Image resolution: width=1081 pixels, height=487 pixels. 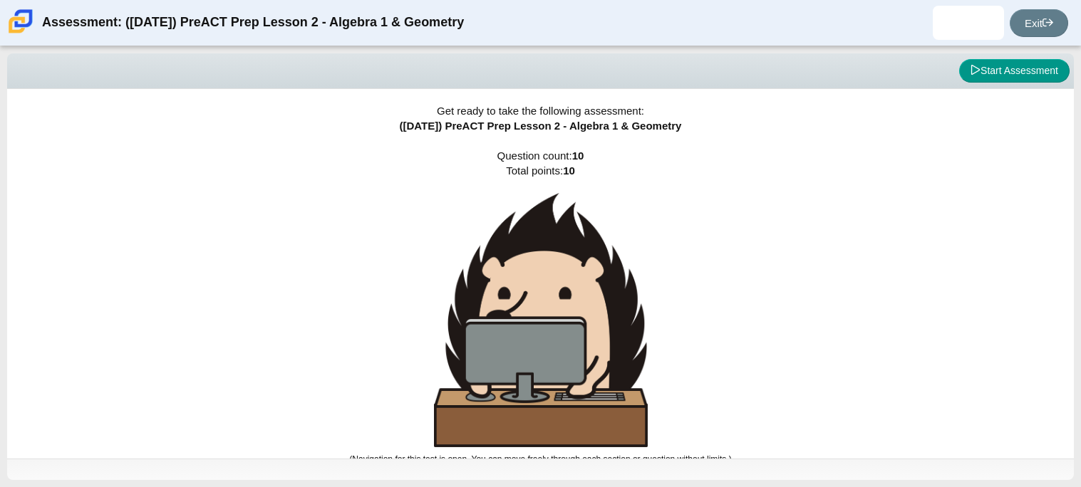 I want to click on span: Get ready to take the following assessment:, so click(x=540, y=110).